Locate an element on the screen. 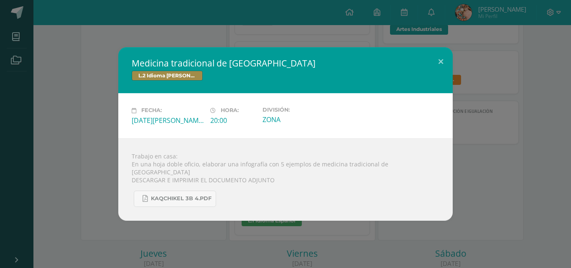 The height and width of the screenshot is (268, 571). span: Hora: is located at coordinates (230, 110).